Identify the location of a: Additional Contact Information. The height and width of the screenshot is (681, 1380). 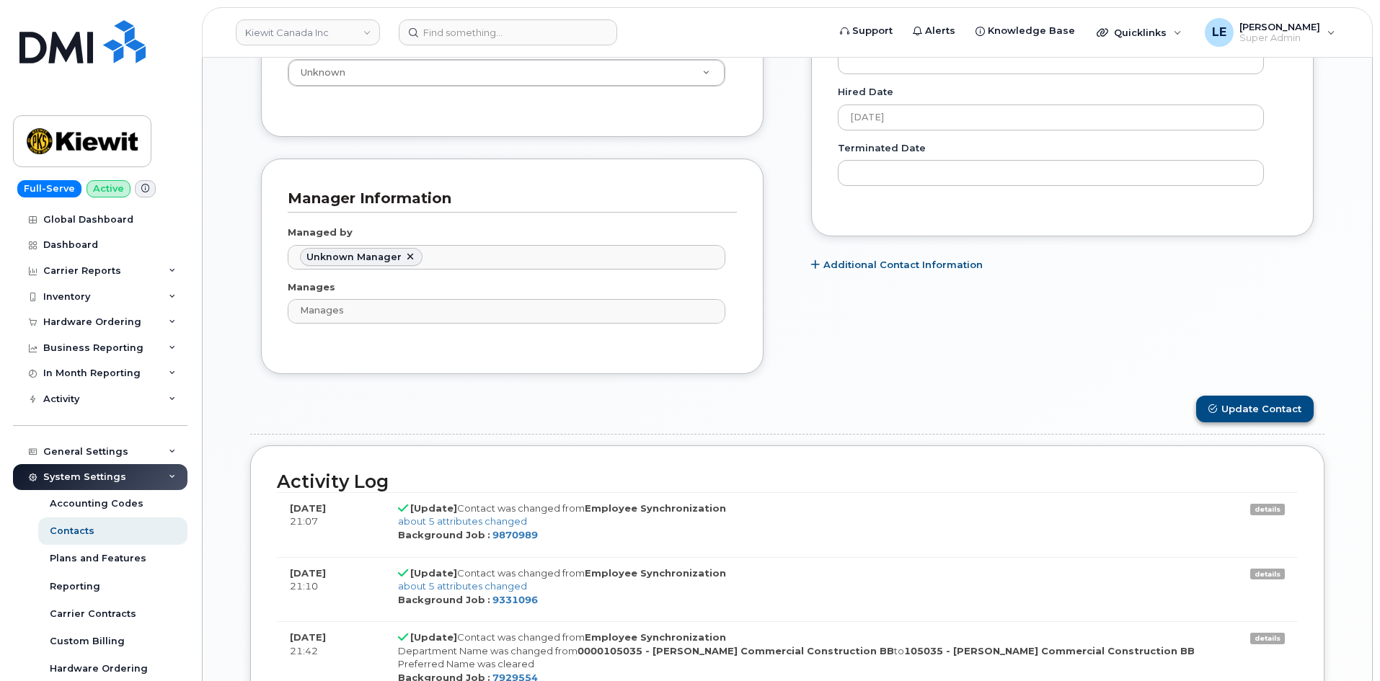
(897, 265).